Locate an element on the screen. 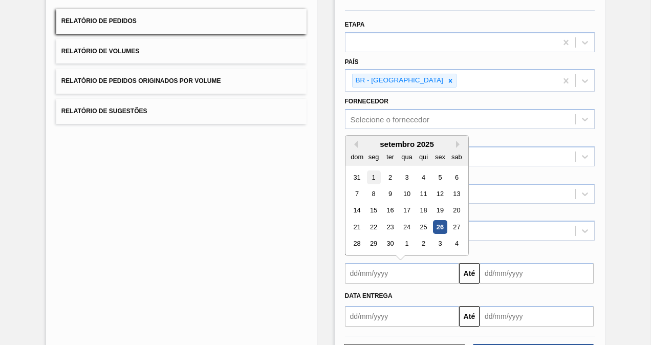  button: Relatório de Sugestões is located at coordinates (181, 111).